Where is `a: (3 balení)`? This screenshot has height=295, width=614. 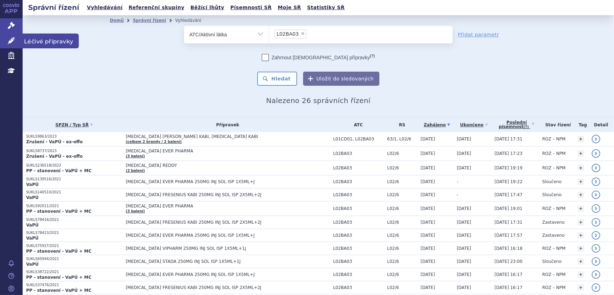
a: (3 balení) is located at coordinates (135, 211).